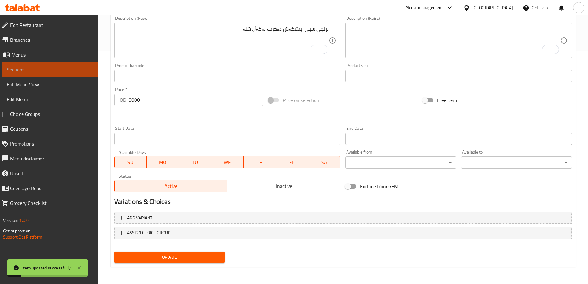  Describe the element at coordinates (163, 162) in the screenshot. I see `button: MO` at that location.